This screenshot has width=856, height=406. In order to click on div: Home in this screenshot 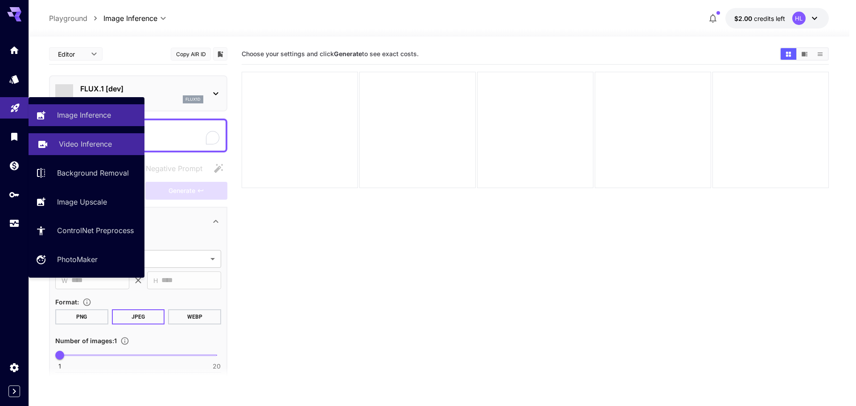, I will do `click(14, 50)`.